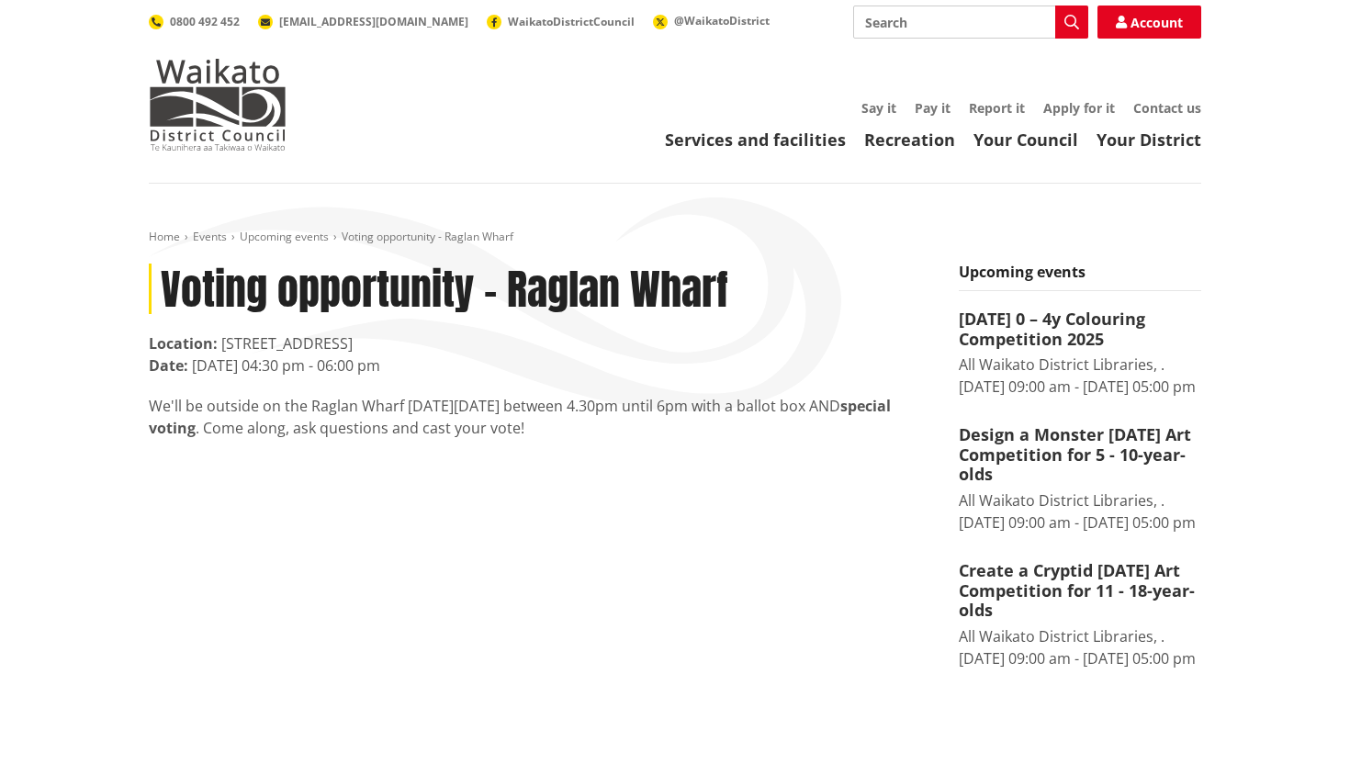  Describe the element at coordinates (164, 236) in the screenshot. I see `a: Home` at that location.